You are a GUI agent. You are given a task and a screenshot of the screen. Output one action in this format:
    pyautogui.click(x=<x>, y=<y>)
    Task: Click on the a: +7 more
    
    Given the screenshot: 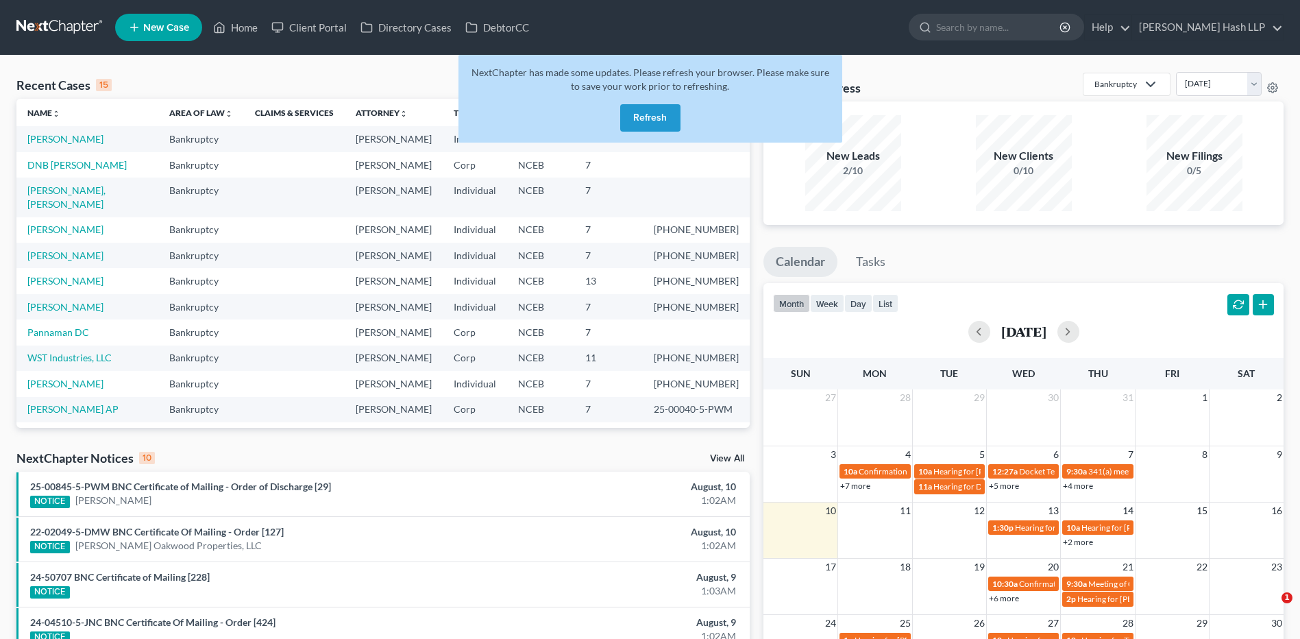 What is the action you would take?
    pyautogui.click(x=856, y=485)
    